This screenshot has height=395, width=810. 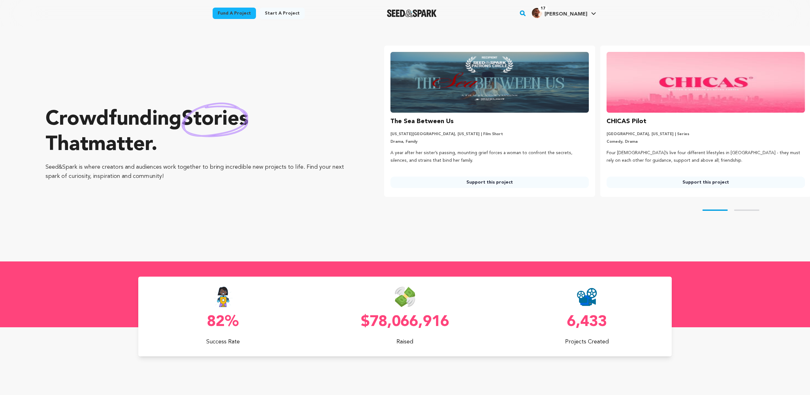 What do you see at coordinates (490, 142) in the screenshot?
I see `p: Drama, Family` at bounding box center [490, 142].